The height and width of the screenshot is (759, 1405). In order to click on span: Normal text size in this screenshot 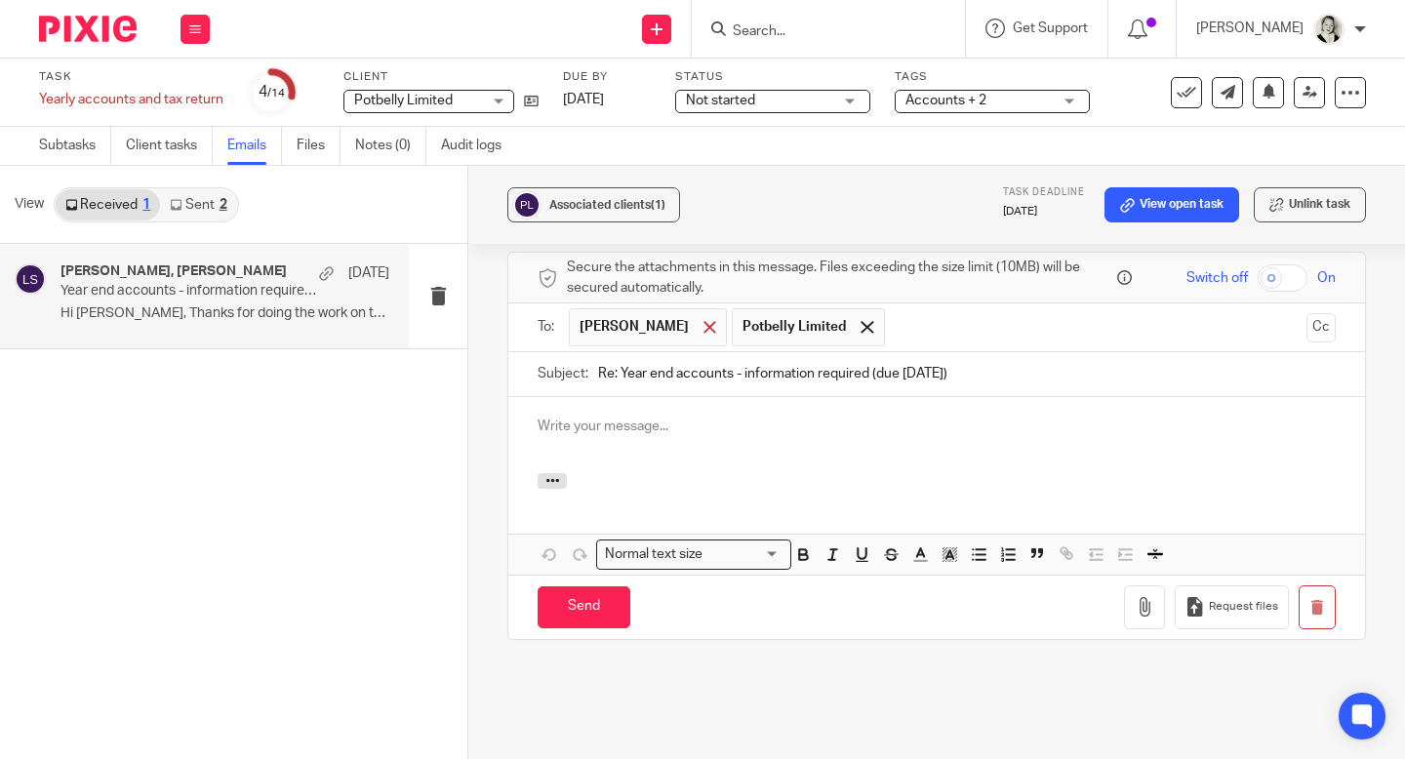, I will do `click(654, 554)`.